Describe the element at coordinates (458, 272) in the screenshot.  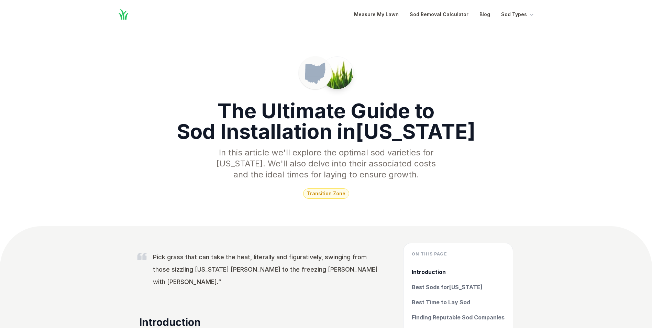
I see `a: Introduction` at that location.